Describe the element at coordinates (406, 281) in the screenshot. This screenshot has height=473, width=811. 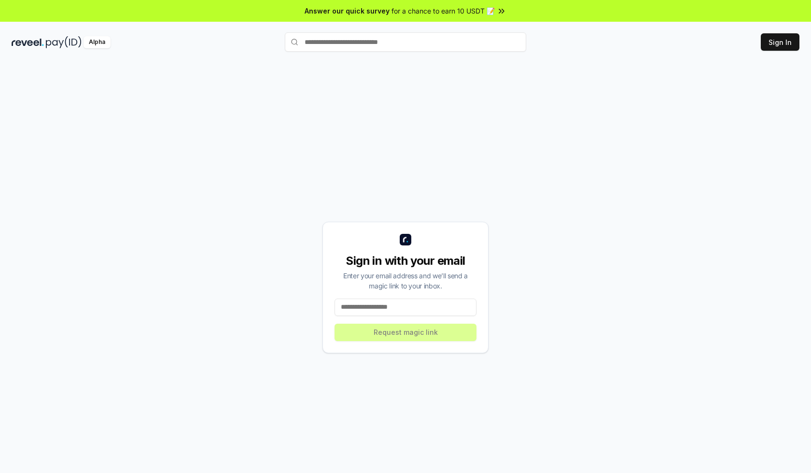
I see `div: Enter your email address and we’ll send a magic link to your inbox.` at that location.